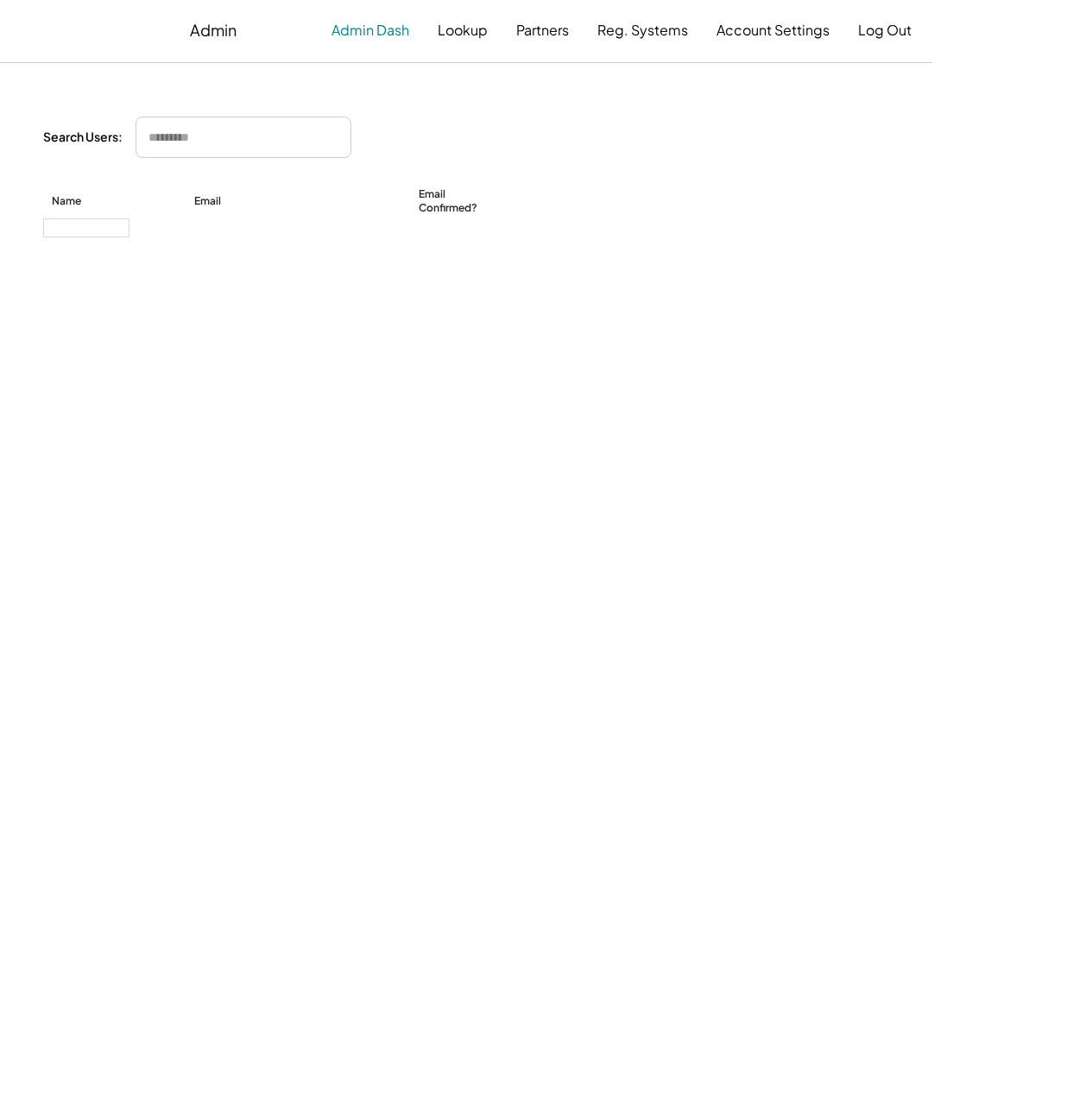 The height and width of the screenshot is (1117, 1092). What do you see at coordinates (213, 30) in the screenshot?
I see `div: Admin` at bounding box center [213, 30].